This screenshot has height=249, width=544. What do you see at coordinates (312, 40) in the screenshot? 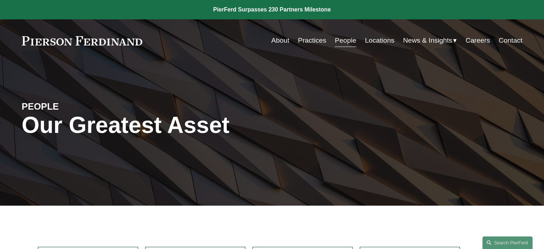
I see `a: Practices` at bounding box center [312, 40].